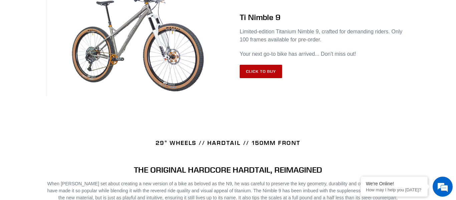 This screenshot has width=456, height=200. What do you see at coordinates (394, 190) in the screenshot?
I see `p: How may I help you today?` at bounding box center [394, 190].